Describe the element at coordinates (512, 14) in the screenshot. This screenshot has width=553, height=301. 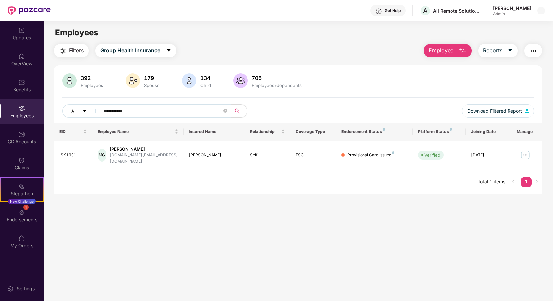
I see `div: Admin` at that location.